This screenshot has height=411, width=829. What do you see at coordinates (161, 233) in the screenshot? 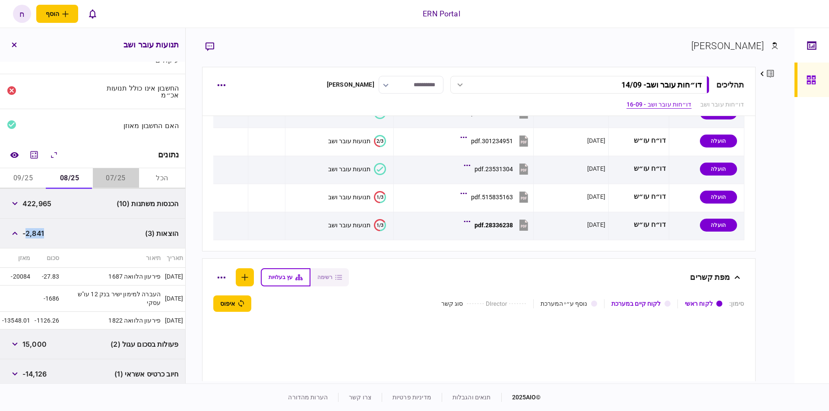
I see `span: הוצאות (3)` at bounding box center [161, 233].